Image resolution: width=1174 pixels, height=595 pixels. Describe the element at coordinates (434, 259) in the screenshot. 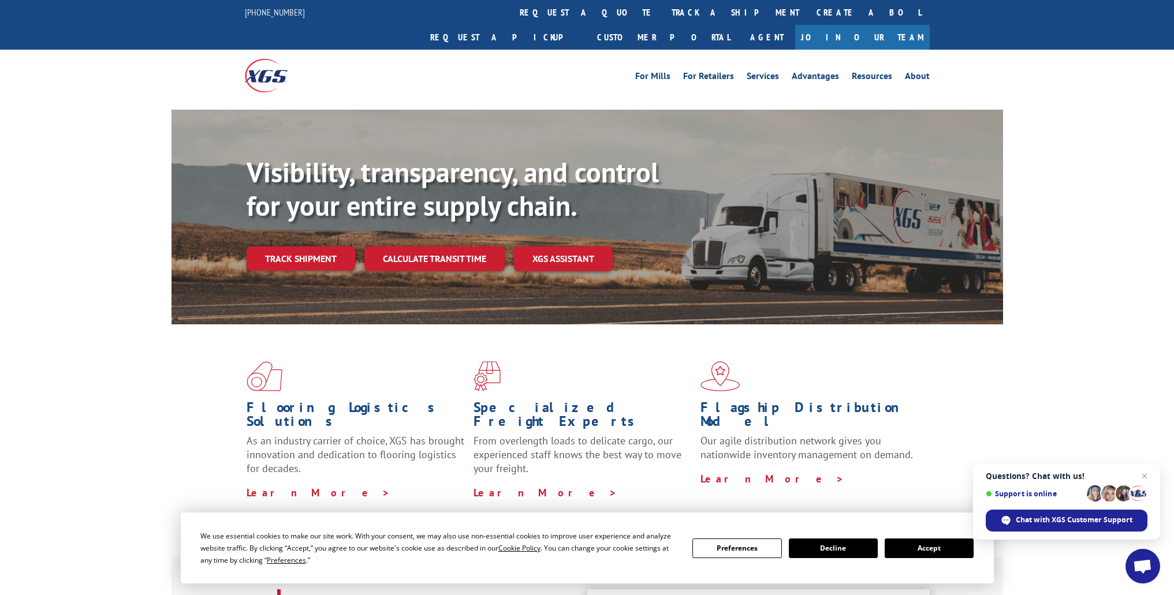

I see `a: Calculate transit time` at that location.